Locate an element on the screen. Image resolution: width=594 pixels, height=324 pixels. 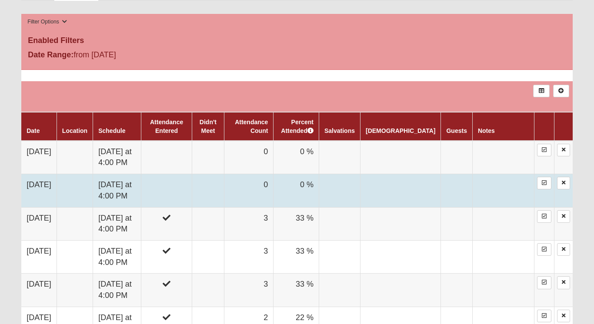
a: Didn't Meet is located at coordinates (208, 126).